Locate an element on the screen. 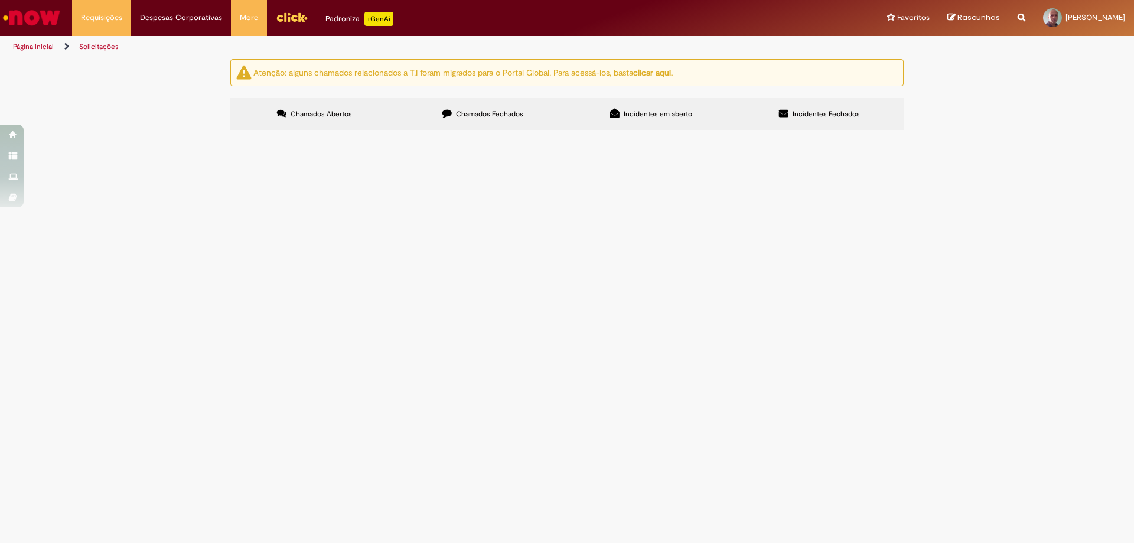  span: Requisições is located at coordinates (102, 18).